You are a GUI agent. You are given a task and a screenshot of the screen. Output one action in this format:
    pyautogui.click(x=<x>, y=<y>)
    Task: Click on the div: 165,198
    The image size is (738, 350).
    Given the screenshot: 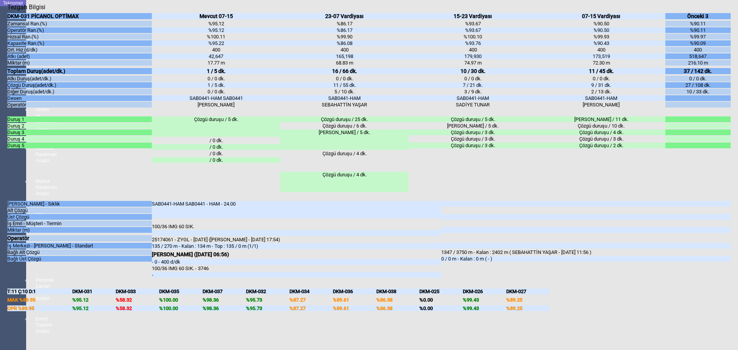 What is the action you would take?
    pyautogui.click(x=345, y=56)
    